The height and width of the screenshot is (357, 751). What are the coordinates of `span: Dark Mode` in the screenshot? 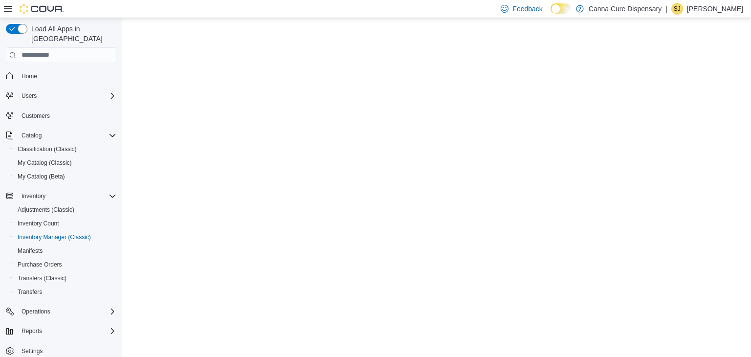 It's located at (551, 14).